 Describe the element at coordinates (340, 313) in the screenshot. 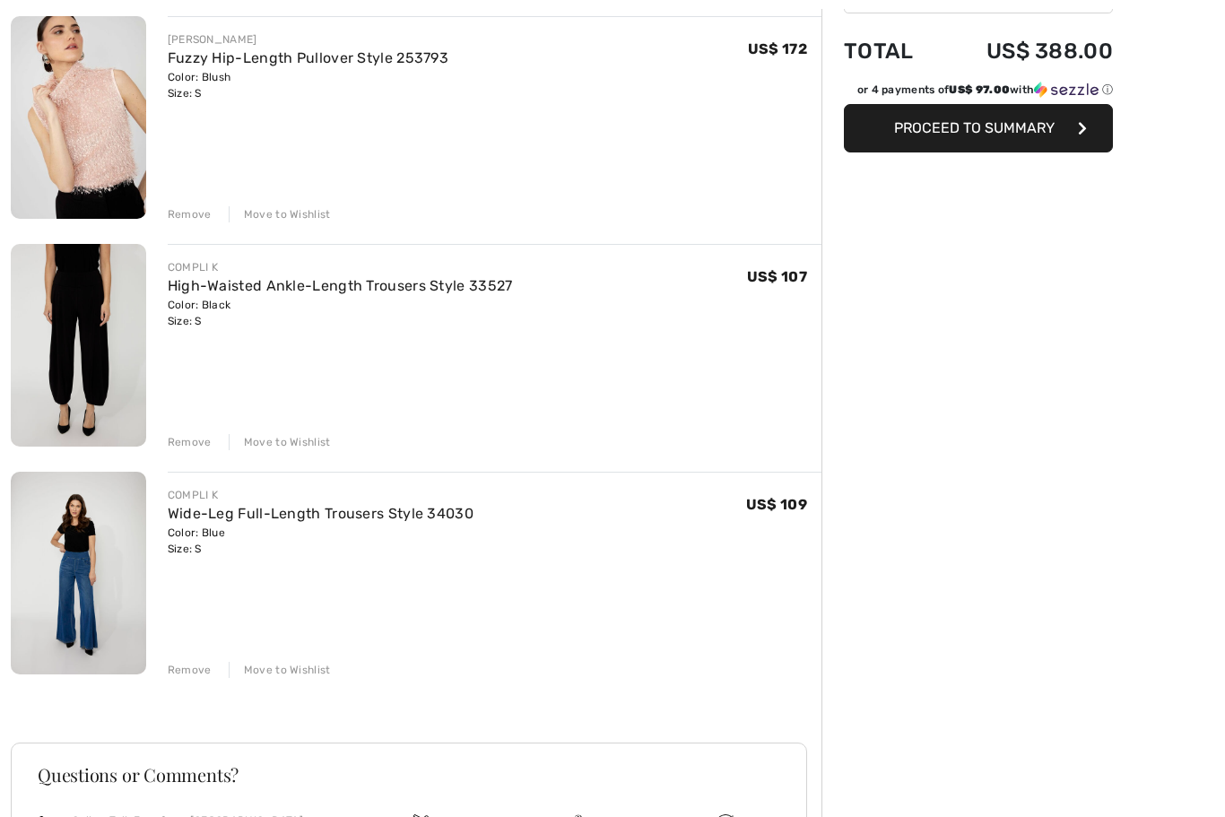

I see `div: Color: Black Size: S` at that location.